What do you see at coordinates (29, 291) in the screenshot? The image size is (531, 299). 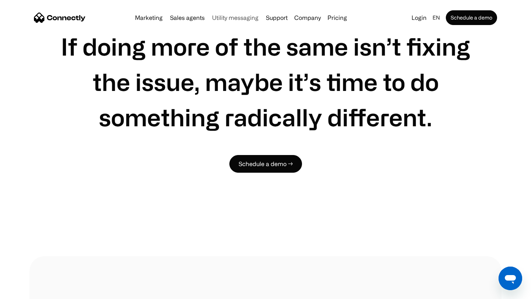 I see `ul: Language list` at bounding box center [29, 291].